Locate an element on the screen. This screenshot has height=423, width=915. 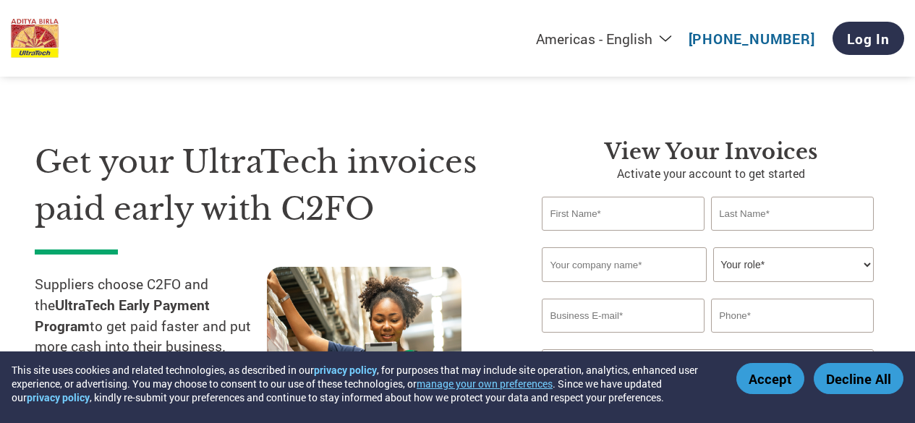
button: Decline All is located at coordinates (859, 378).